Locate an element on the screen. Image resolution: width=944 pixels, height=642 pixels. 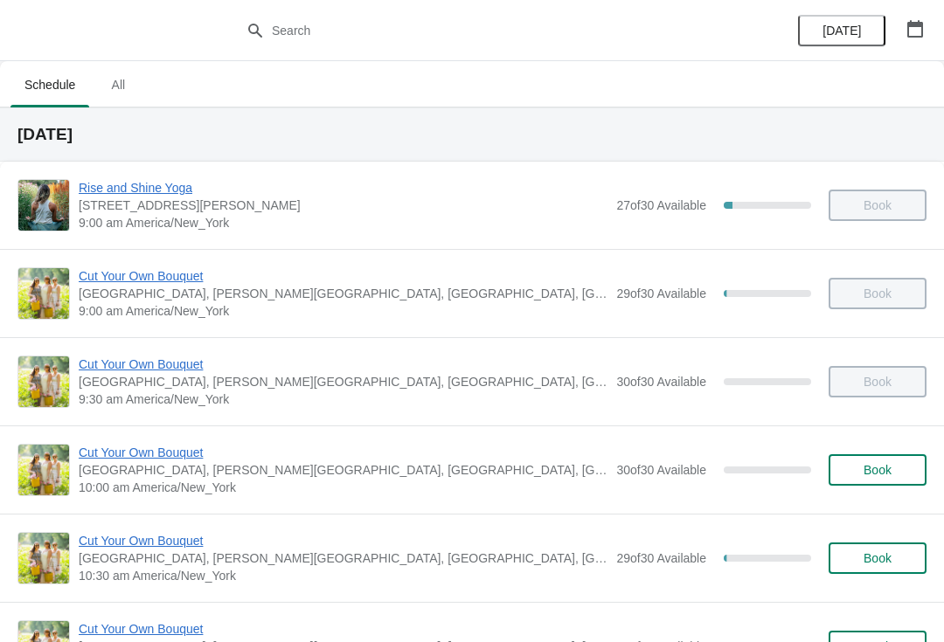
span: Rise and Shine Yoga is located at coordinates (343, 188).